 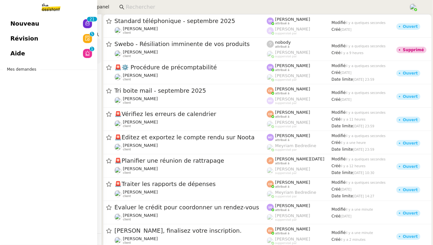 What do you see at coordinates (270, 171) in the screenshot?
I see `img: users%2FoFdbodQ3TgNoWt9kP3GXAs5oaCq1%2Favatar%2Fprofile-pic.png` at bounding box center [270, 171].